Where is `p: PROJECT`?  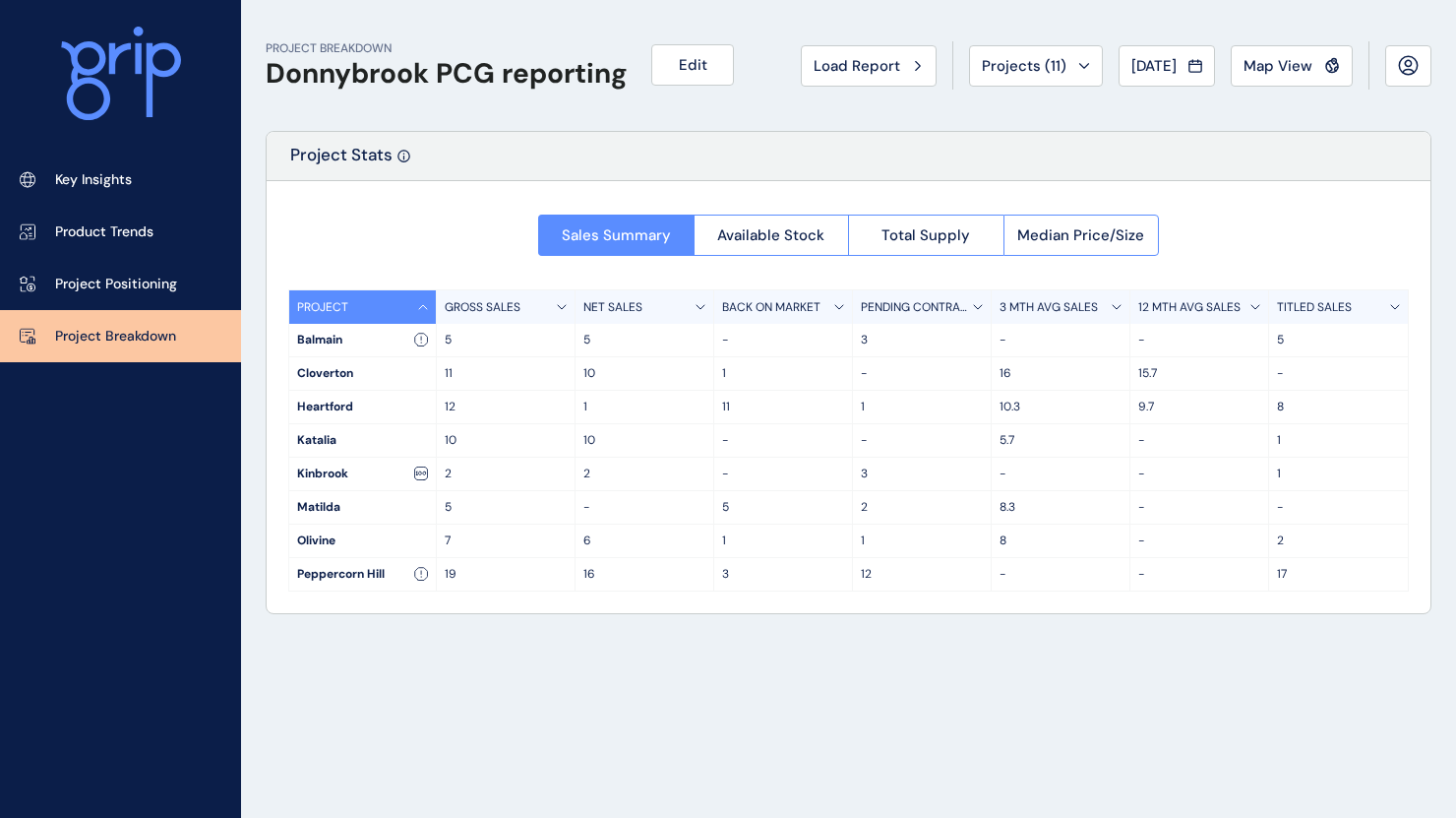
p: PROJECT is located at coordinates (323, 307).